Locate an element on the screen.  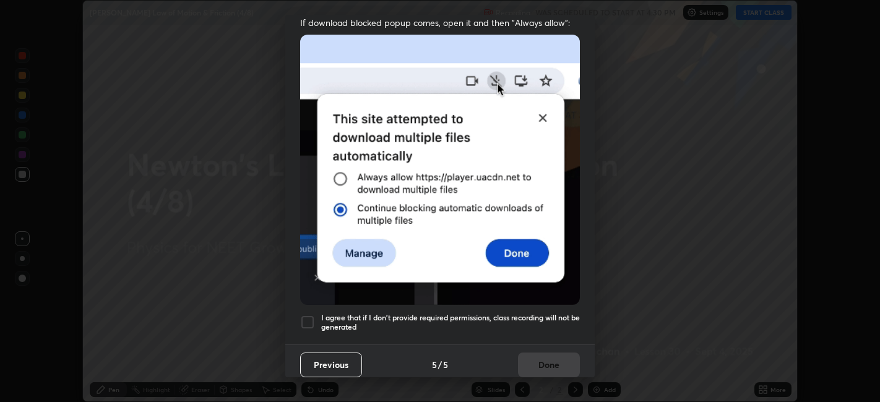
img: downloads-permission-blocked.gif is located at coordinates (440, 170).